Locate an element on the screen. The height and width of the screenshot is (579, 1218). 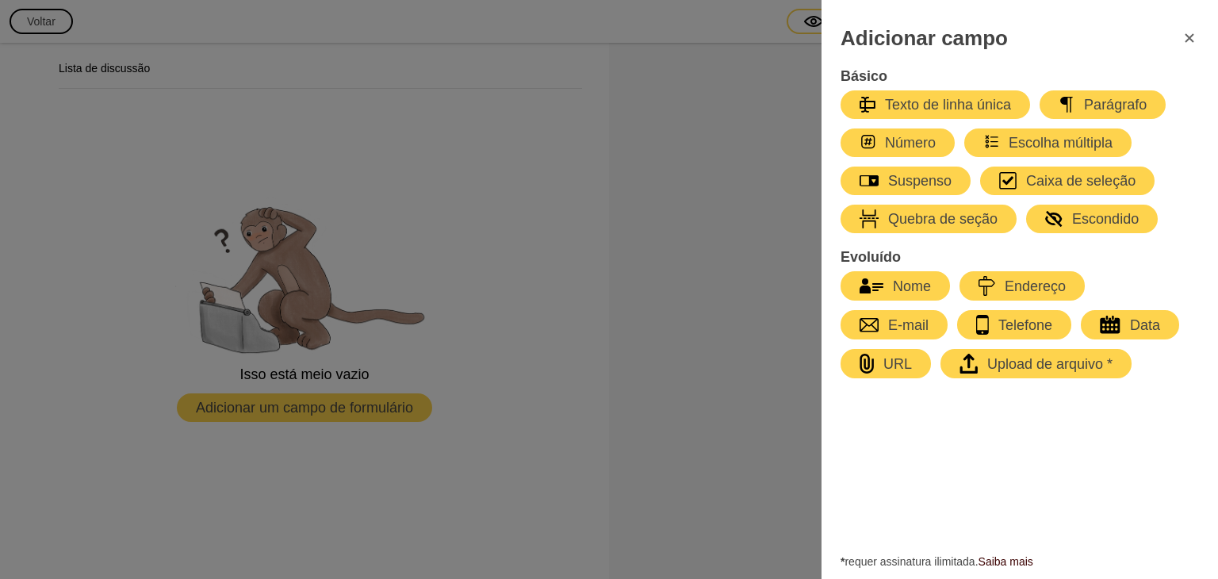
button: Parágrafo is located at coordinates (1102, 105).